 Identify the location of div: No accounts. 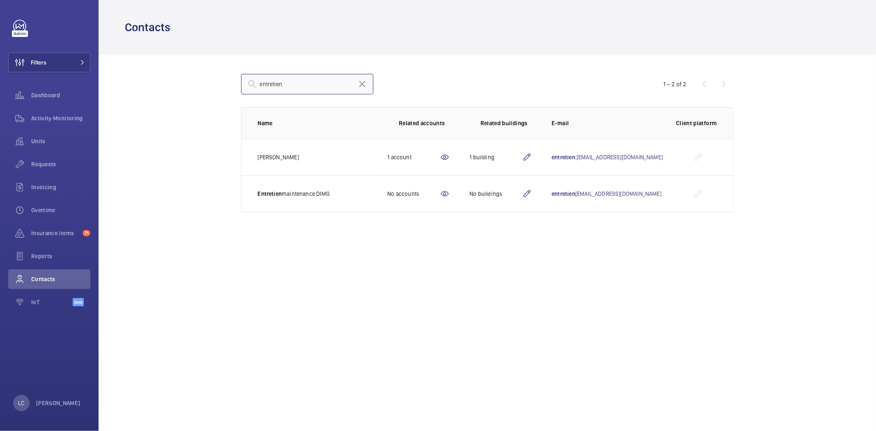
(413, 194).